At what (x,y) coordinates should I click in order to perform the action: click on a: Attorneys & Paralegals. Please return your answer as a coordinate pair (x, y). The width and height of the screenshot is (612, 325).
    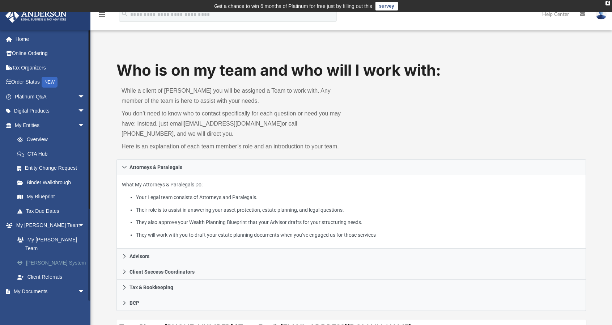
    Looking at the image, I should click on (351, 167).